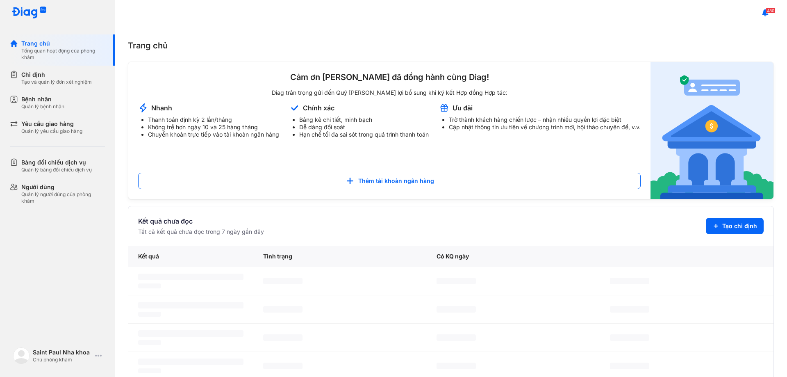  What do you see at coordinates (389, 181) in the screenshot?
I see `button: Thêm tài khoản ngân hàng` at bounding box center [389, 181].